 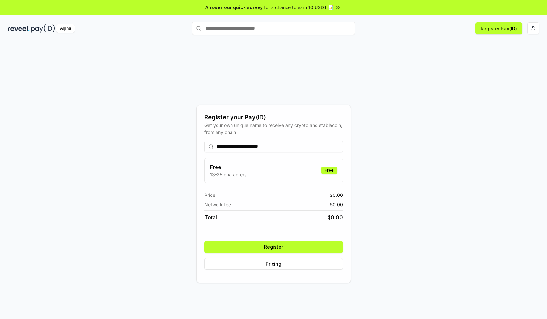 What do you see at coordinates (273, 247) in the screenshot?
I see `button: Register` at bounding box center [273, 247].